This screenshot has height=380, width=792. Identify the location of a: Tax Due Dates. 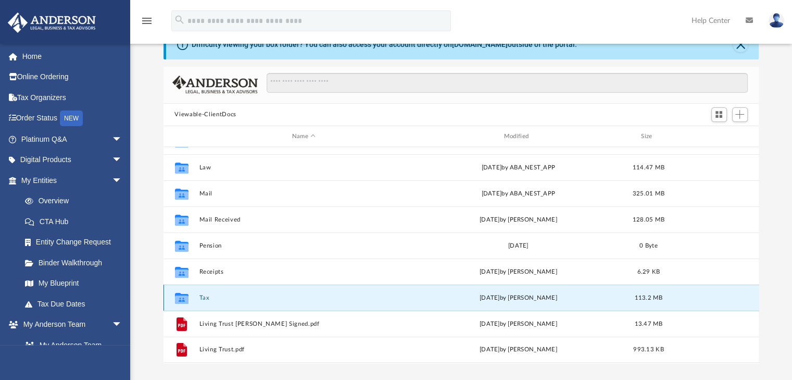
(76, 304).